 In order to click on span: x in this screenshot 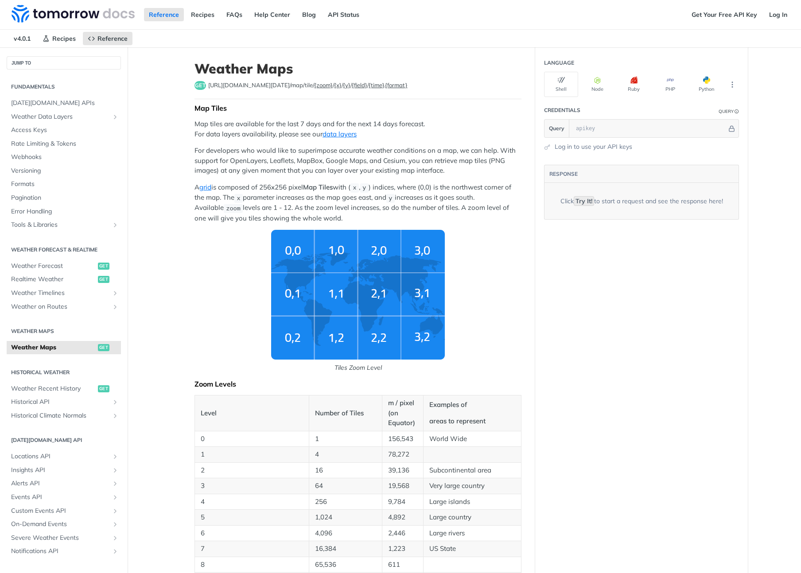, I will do `click(238, 198)`.